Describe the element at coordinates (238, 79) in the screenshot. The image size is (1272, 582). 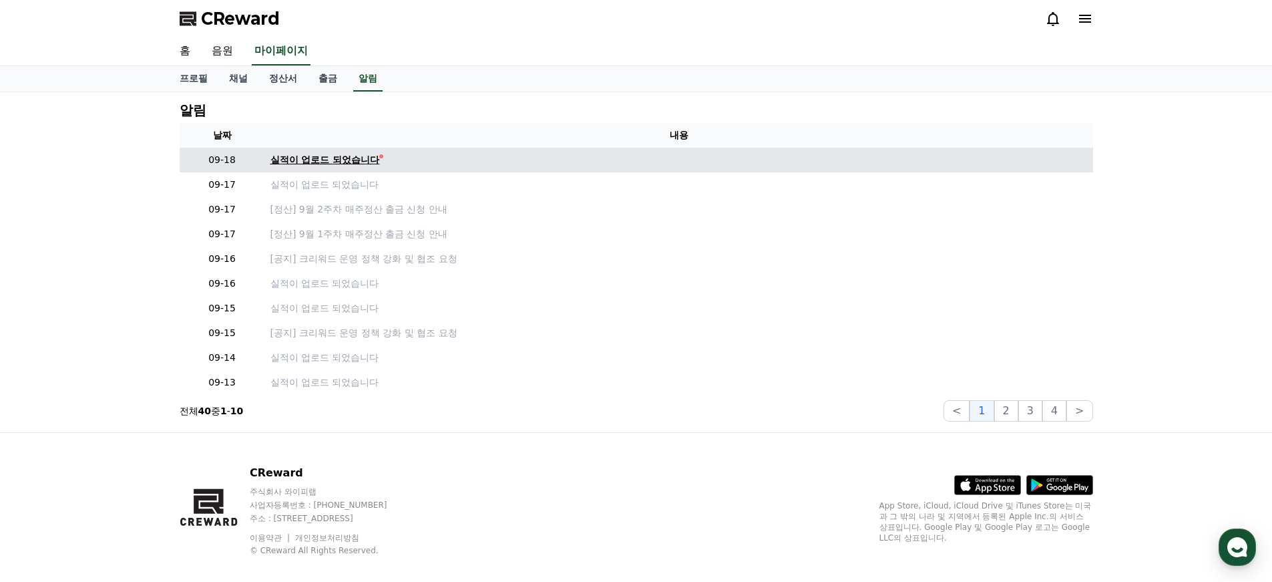
I see `a: 채널` at that location.